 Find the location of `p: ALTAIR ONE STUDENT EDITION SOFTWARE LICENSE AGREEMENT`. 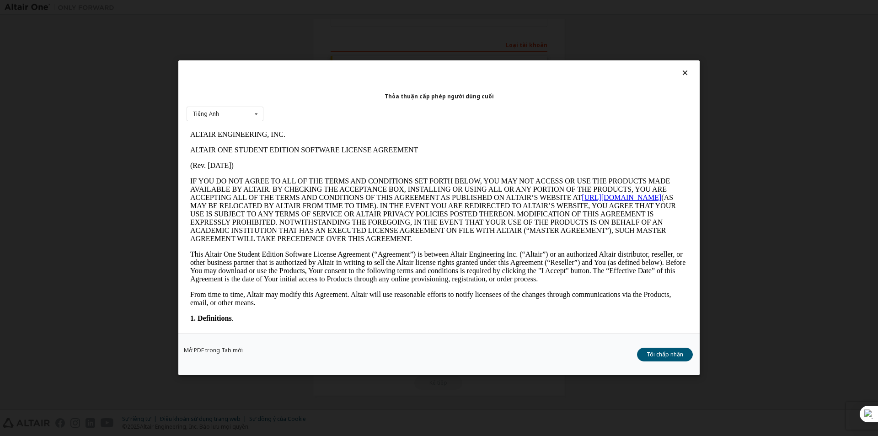

p: ALTAIR ONE STUDENT EDITION SOFTWARE LICENSE AGREEMENT is located at coordinates (252, 23).